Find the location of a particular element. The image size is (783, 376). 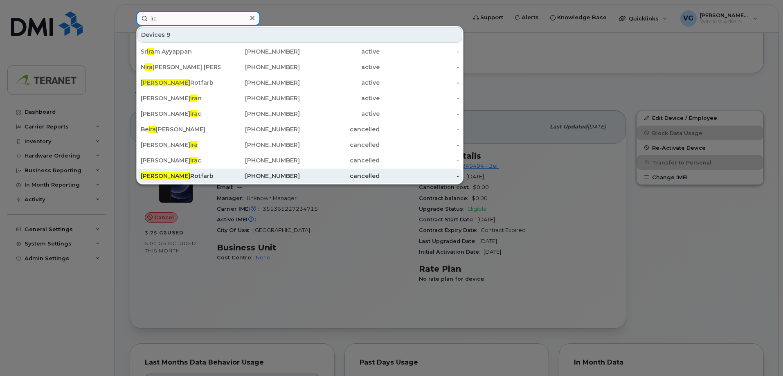

div: Sr m Ayyappan is located at coordinates (180, 52).